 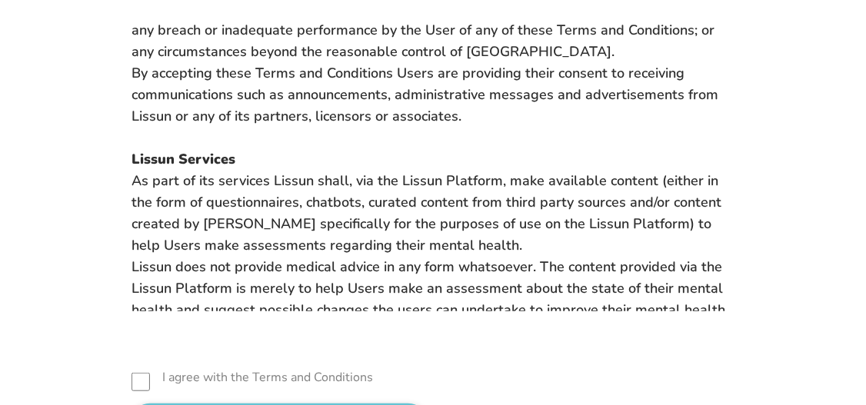 What do you see at coordinates (423, 30) in the screenshot?
I see `span: any breach or inadequate performance by the User of any of these Terms and Conditions; or` at bounding box center [423, 30].